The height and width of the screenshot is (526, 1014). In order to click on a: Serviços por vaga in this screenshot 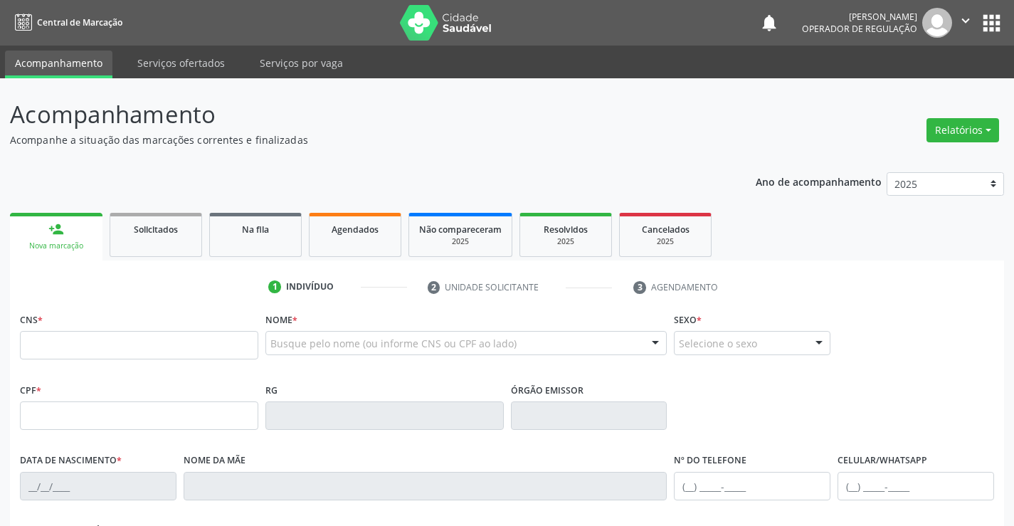, I will do `click(301, 63)`.